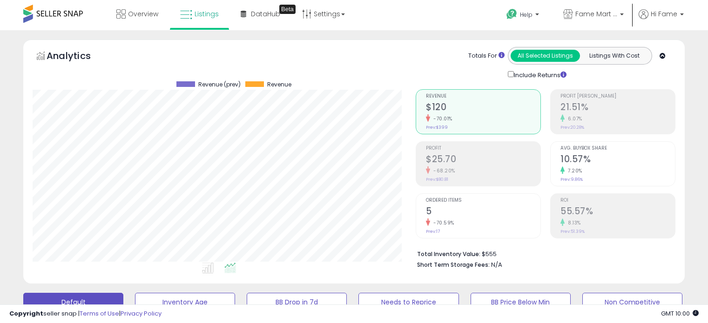 The height and width of the screenshot is (323, 708). Describe the element at coordinates (571, 180) in the screenshot. I see `small: Prev: 9.86%` at that location.